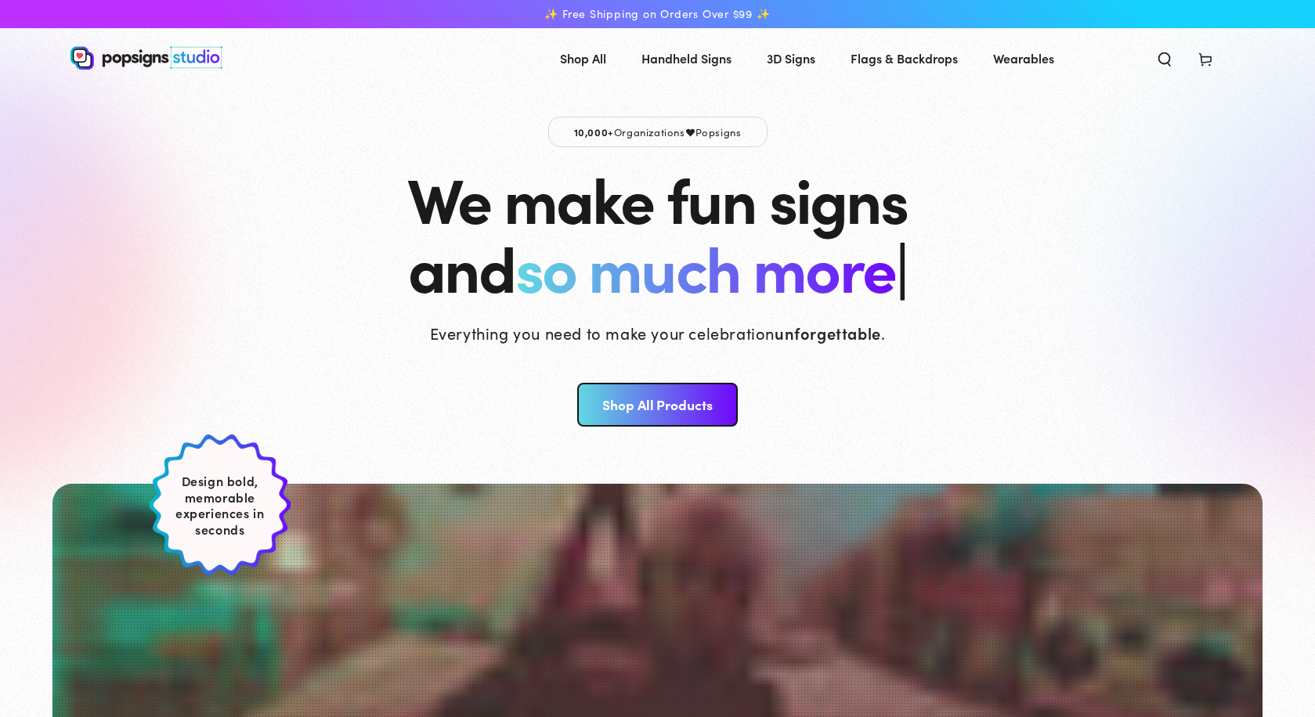 This screenshot has width=1315, height=717. I want to click on a: 3D Signs, so click(791, 58).